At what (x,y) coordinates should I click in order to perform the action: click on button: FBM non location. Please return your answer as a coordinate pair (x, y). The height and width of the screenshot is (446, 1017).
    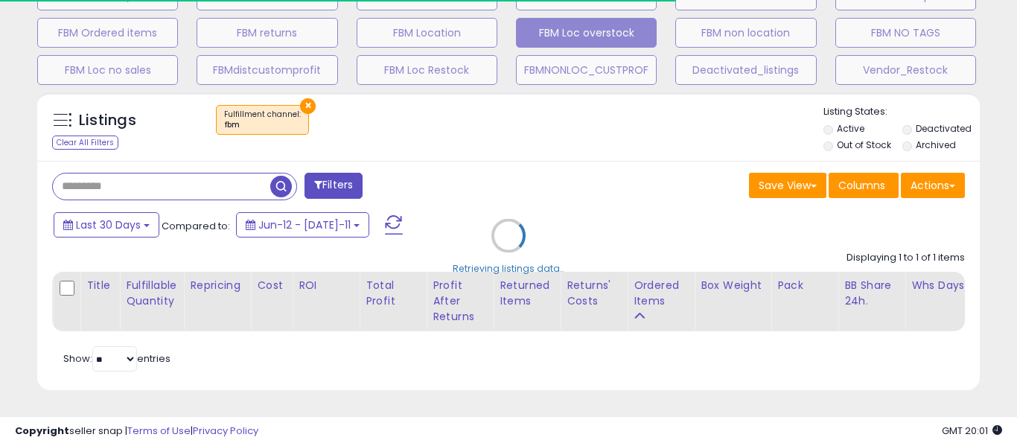
    Looking at the image, I should click on (746, 33).